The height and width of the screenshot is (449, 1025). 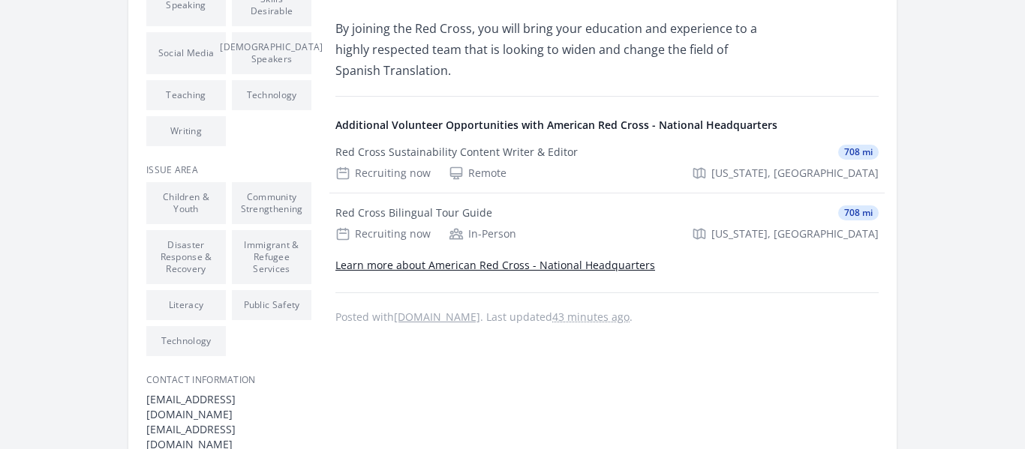 I want to click on a: Learn more about American Red Cross - National Headquarters, so click(x=495, y=265).